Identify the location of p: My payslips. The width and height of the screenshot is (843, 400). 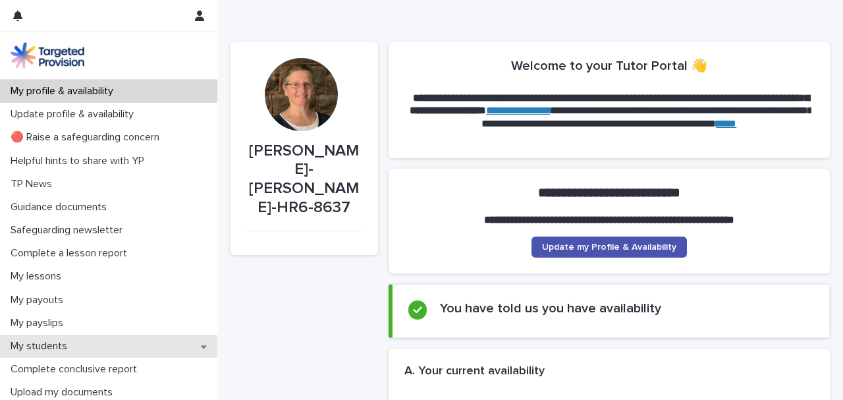
(40, 323).